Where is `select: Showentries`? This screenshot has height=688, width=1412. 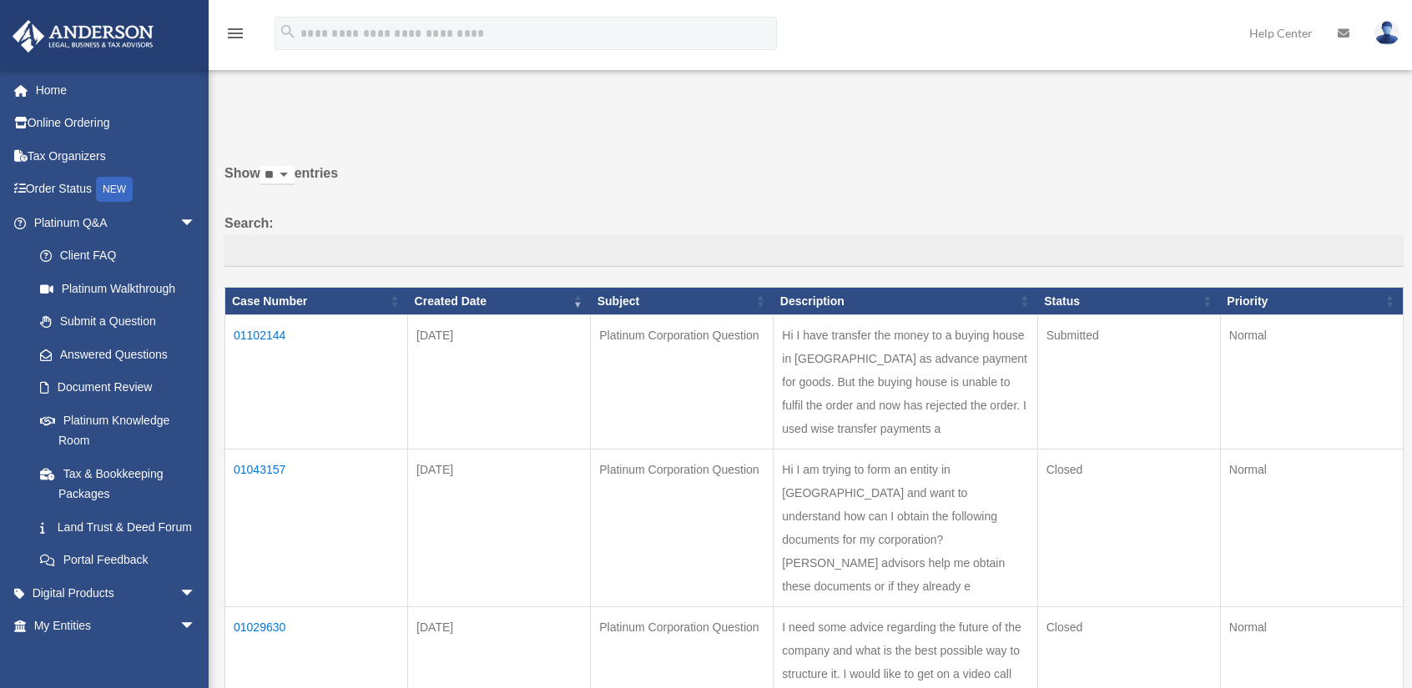
select: Showentries is located at coordinates (277, 175).